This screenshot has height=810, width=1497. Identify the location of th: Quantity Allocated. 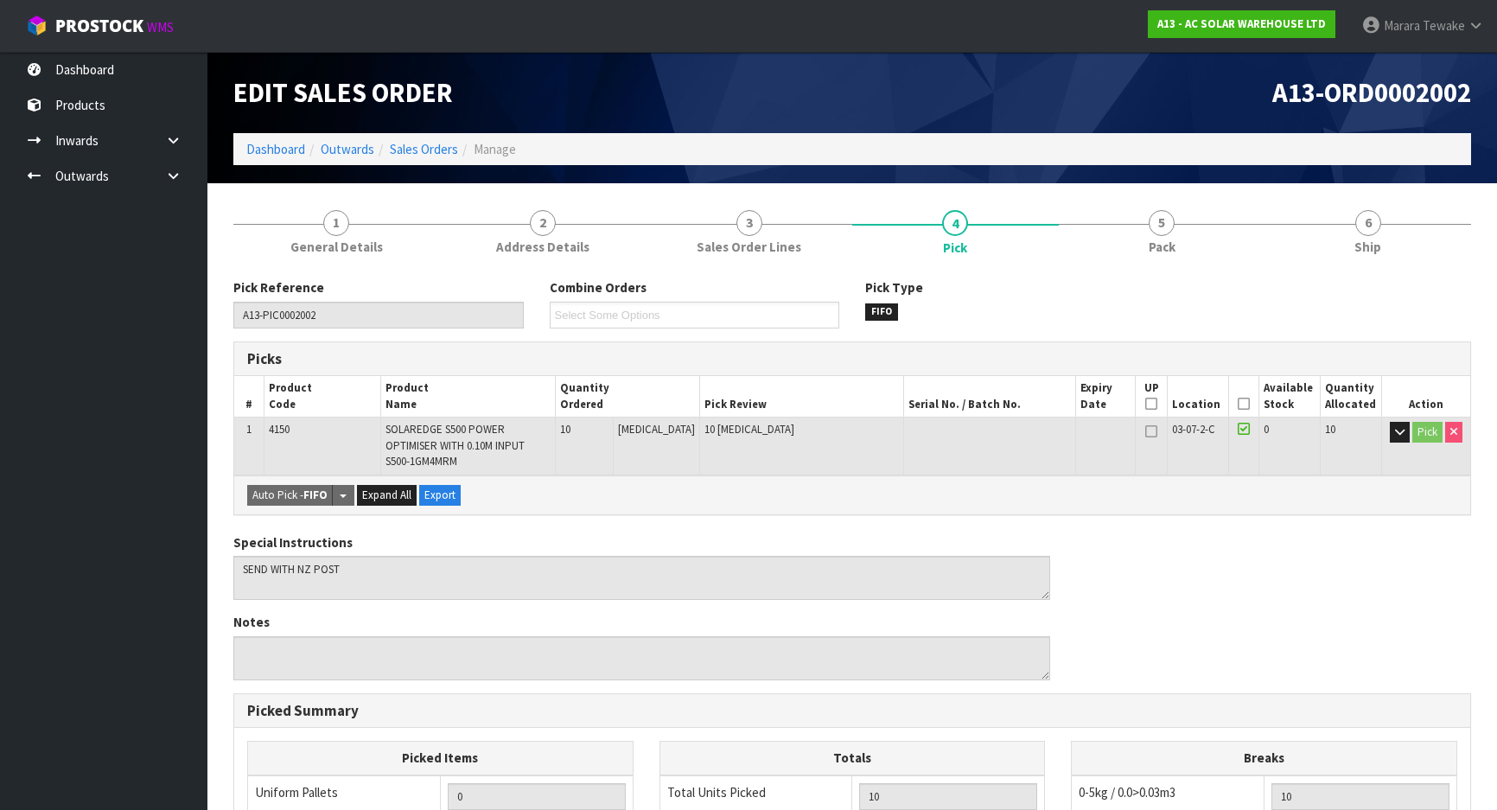
(1351, 396).